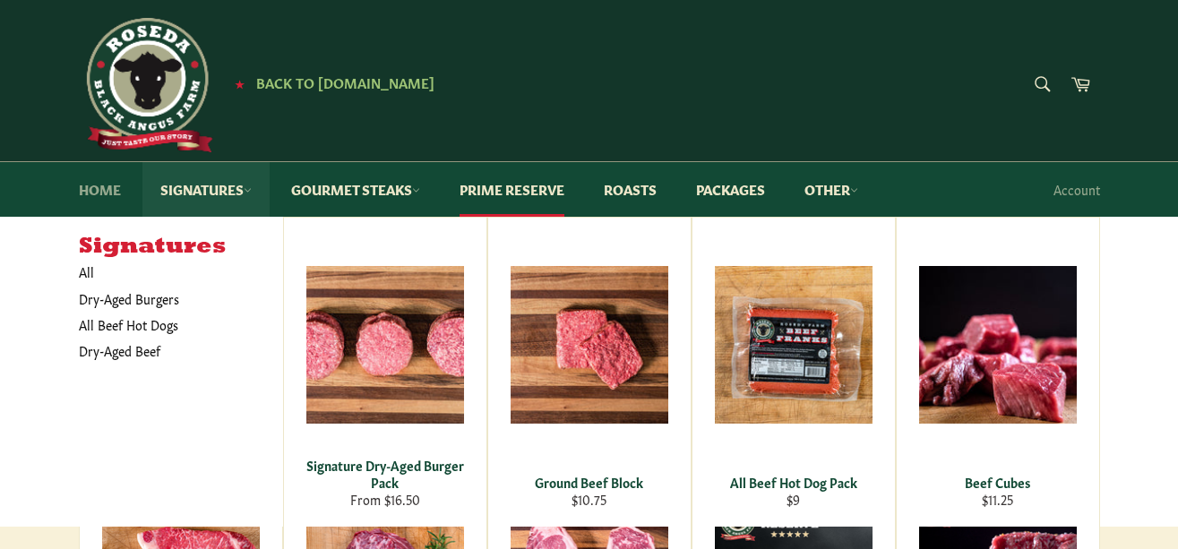 The image size is (1178, 549). I want to click on div: All Beef Hot Dog Pack, so click(793, 482).